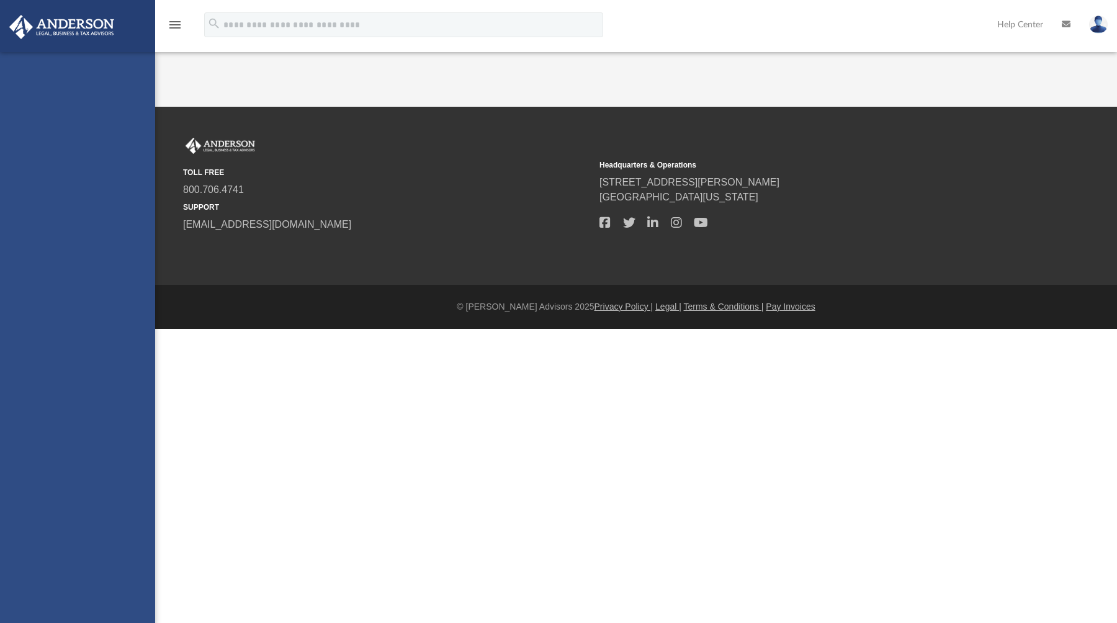  What do you see at coordinates (386, 172) in the screenshot?
I see `small: TOLL FREE` at bounding box center [386, 172].